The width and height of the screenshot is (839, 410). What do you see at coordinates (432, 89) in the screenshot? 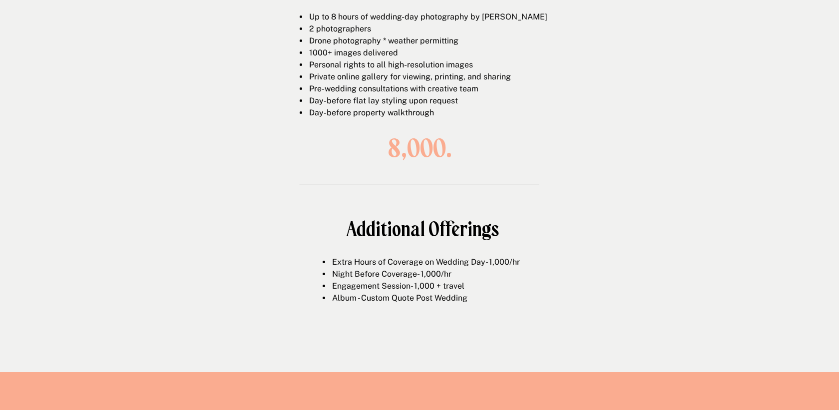
I see `li: Pre-wedding consultations with creative team` at bounding box center [432, 89].